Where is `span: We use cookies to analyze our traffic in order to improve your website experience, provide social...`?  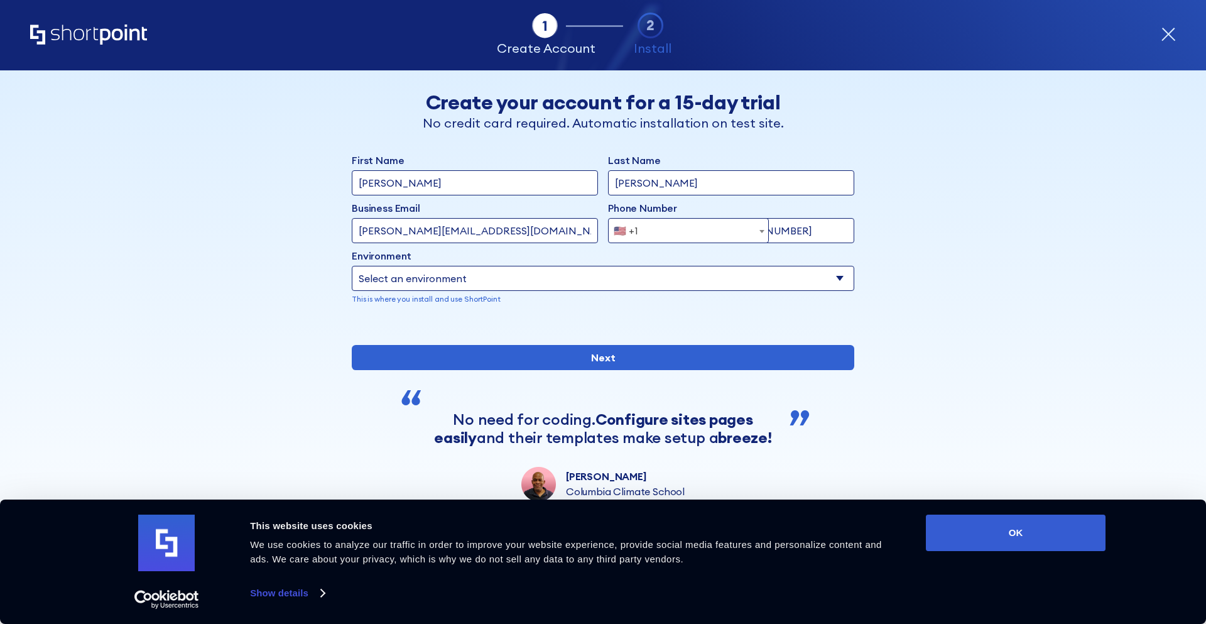 span: We use cookies to analyze our traffic in order to improve your website experience, provide social... is located at coordinates (566, 551).